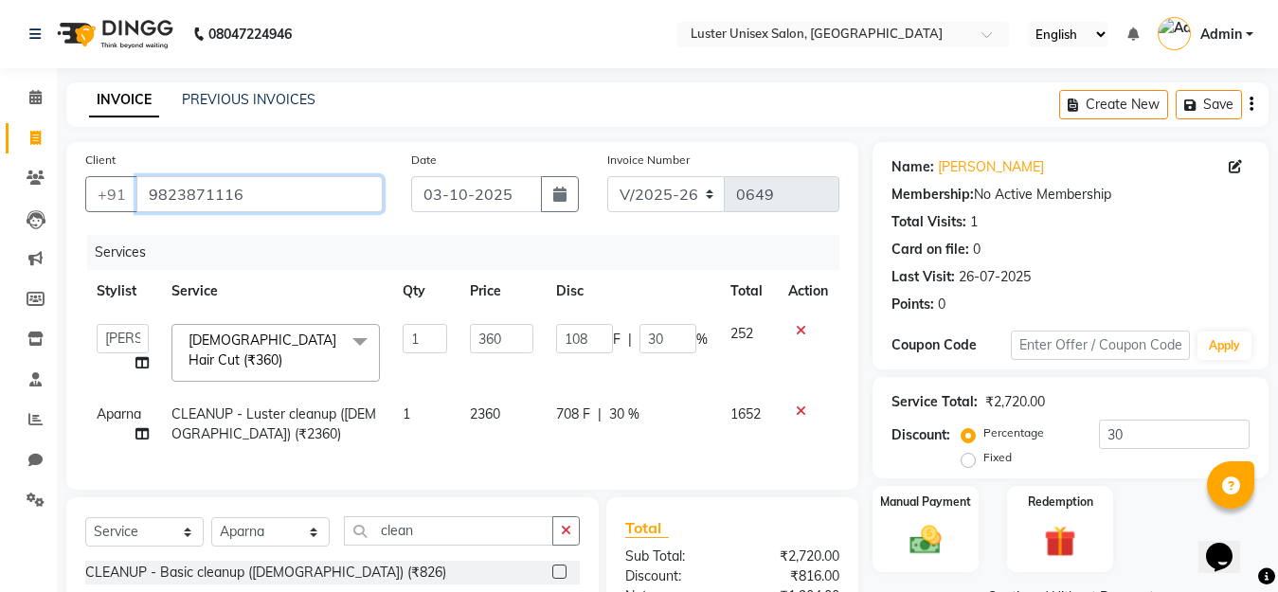 Image resolution: width=1278 pixels, height=592 pixels. Describe the element at coordinates (248, 99) in the screenshot. I see `a: PREVIOUS INVOICES` at that location.